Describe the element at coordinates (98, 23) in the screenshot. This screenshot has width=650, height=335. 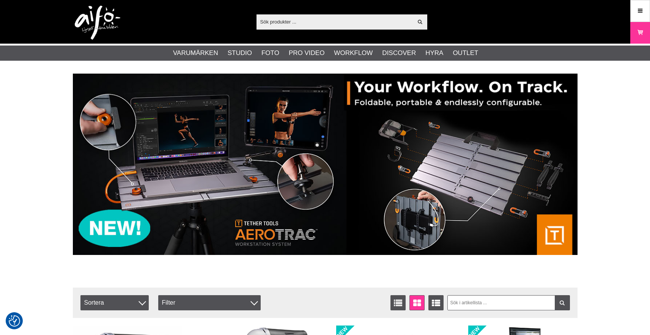
I see `img: logo.png` at that location.